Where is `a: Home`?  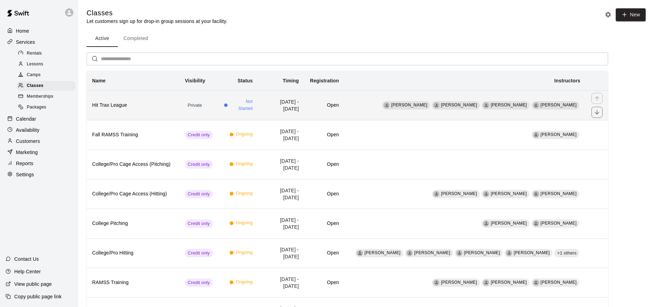 a: Home is located at coordinates (39, 31).